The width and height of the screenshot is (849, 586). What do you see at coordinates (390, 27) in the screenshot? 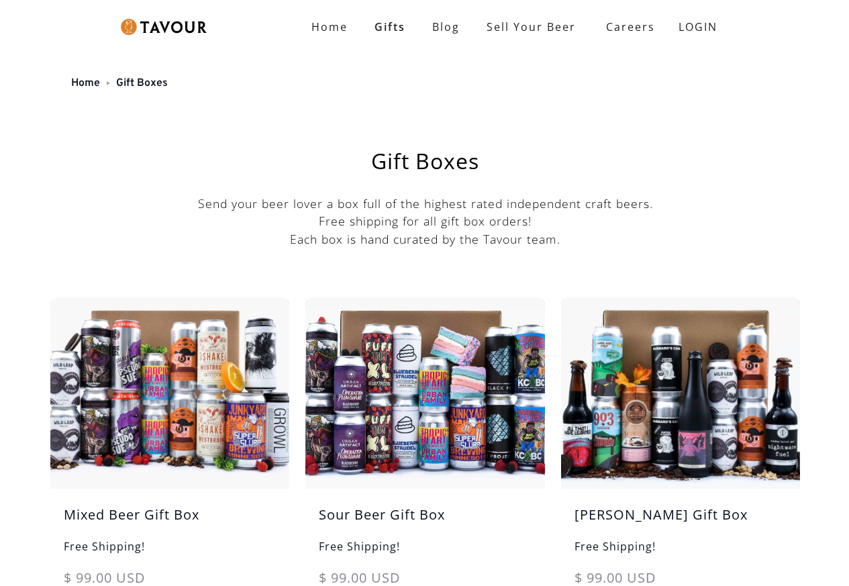
I see `a: Gifts` at bounding box center [390, 27].